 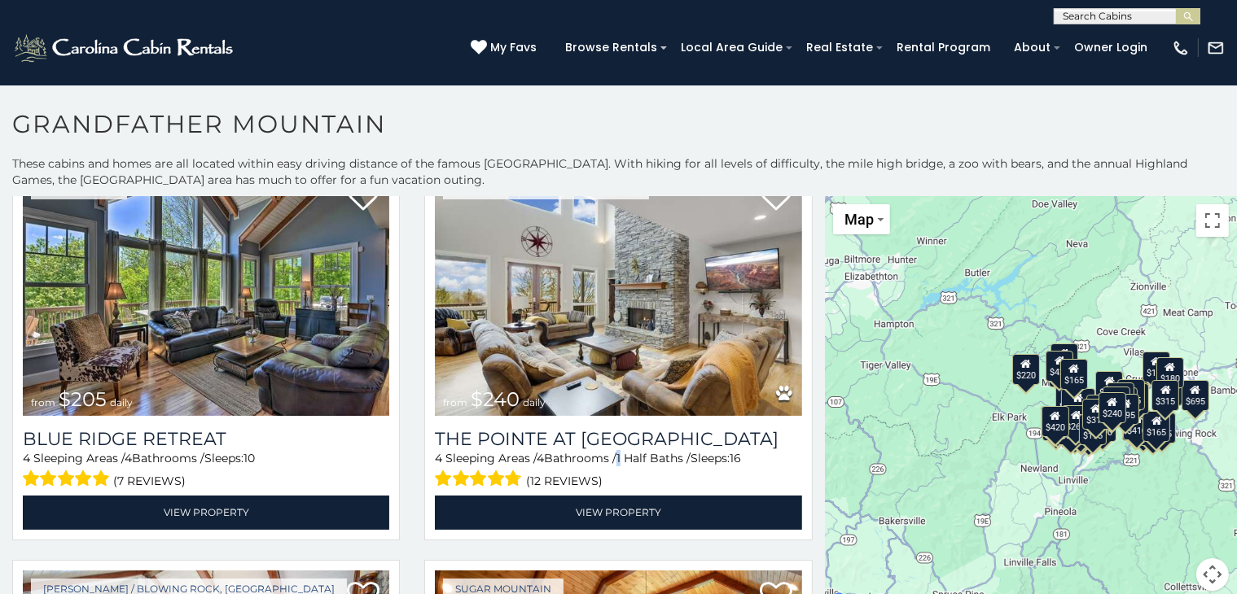 What do you see at coordinates (206, 294) in the screenshot?
I see `a: Blue Ridge Retreat from $205 daily` at bounding box center [206, 294].